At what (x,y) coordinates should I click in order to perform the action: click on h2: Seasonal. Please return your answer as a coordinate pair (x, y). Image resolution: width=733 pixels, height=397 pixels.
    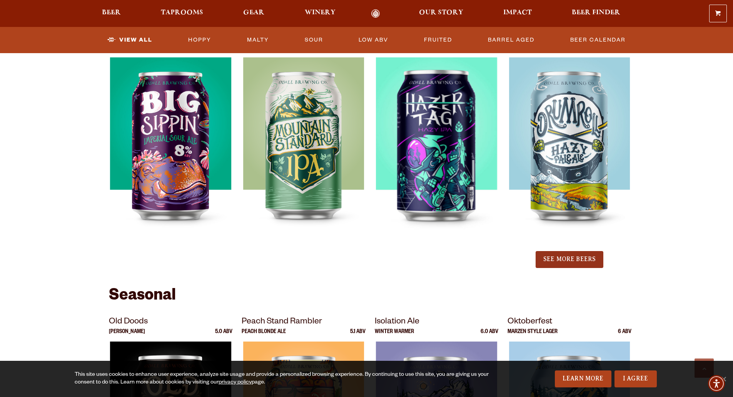
    Looking at the image, I should click on (367, 297).